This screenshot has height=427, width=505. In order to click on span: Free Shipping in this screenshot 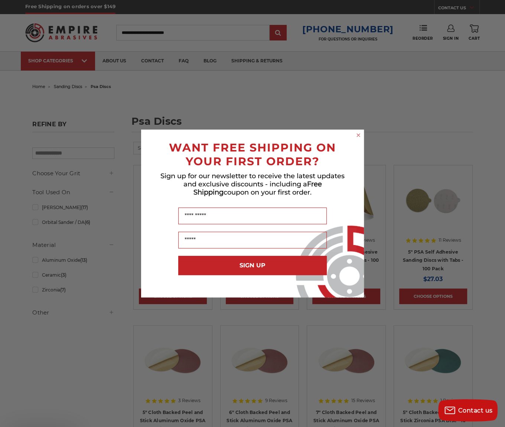, I will do `click(258, 188)`.